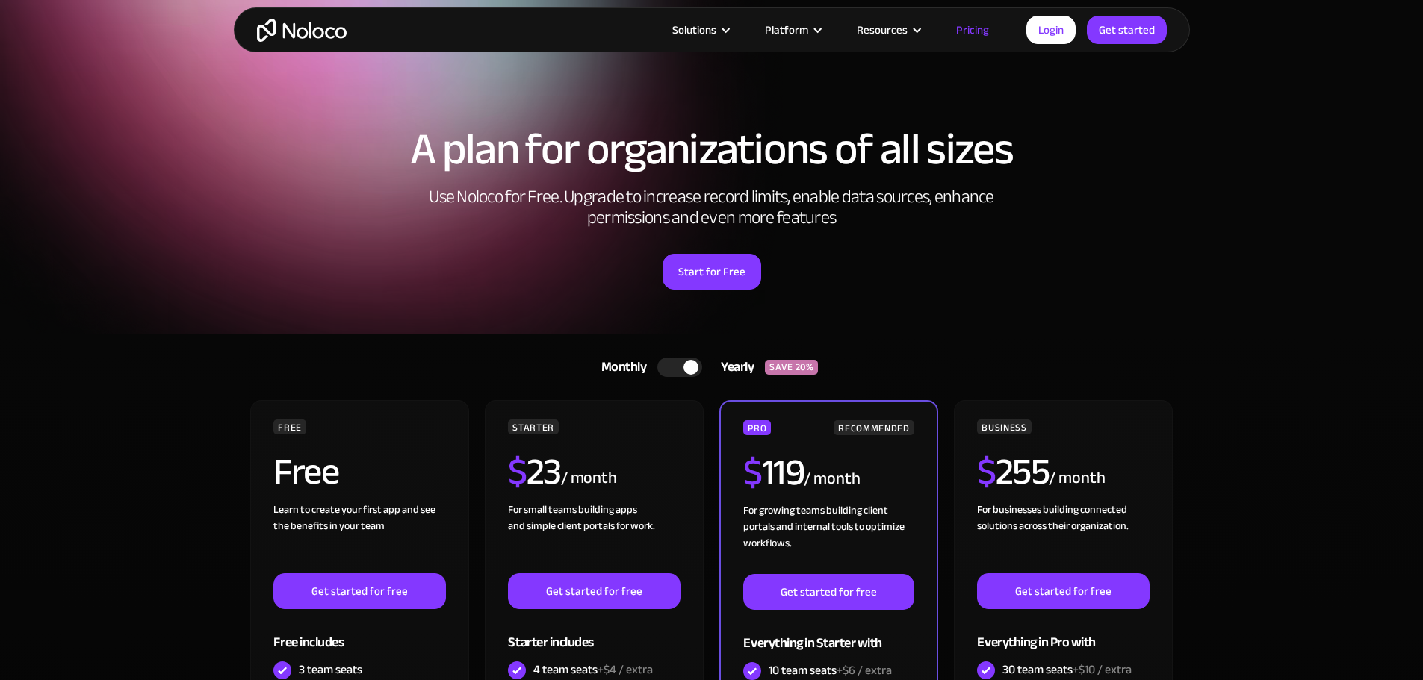 The height and width of the screenshot is (680, 1423). What do you see at coordinates (1063, 633) in the screenshot?
I see `div: Everything in Pro with` at bounding box center [1063, 633].